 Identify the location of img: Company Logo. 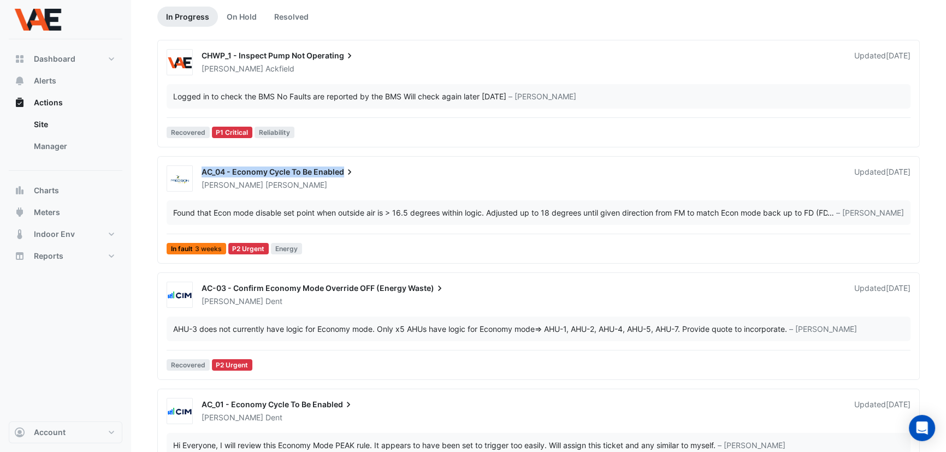
(38, 20).